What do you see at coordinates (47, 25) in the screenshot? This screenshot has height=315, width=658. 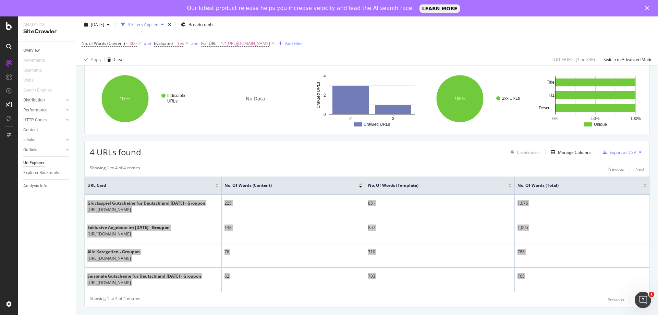 I see `div: Analytics` at bounding box center [47, 25].